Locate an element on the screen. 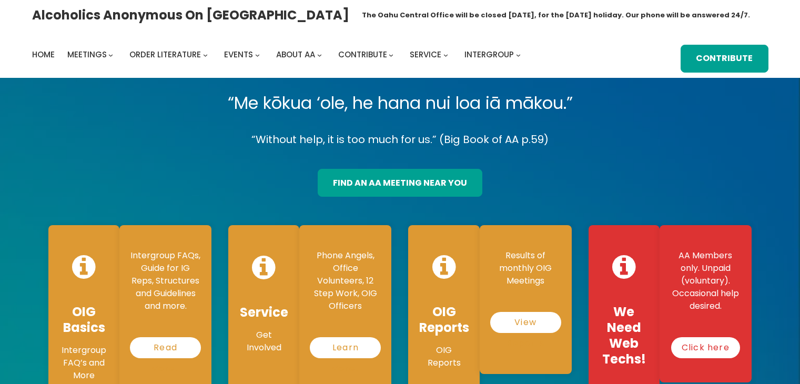 The image size is (800, 384). button: Meetings submenu is located at coordinates (111, 55).